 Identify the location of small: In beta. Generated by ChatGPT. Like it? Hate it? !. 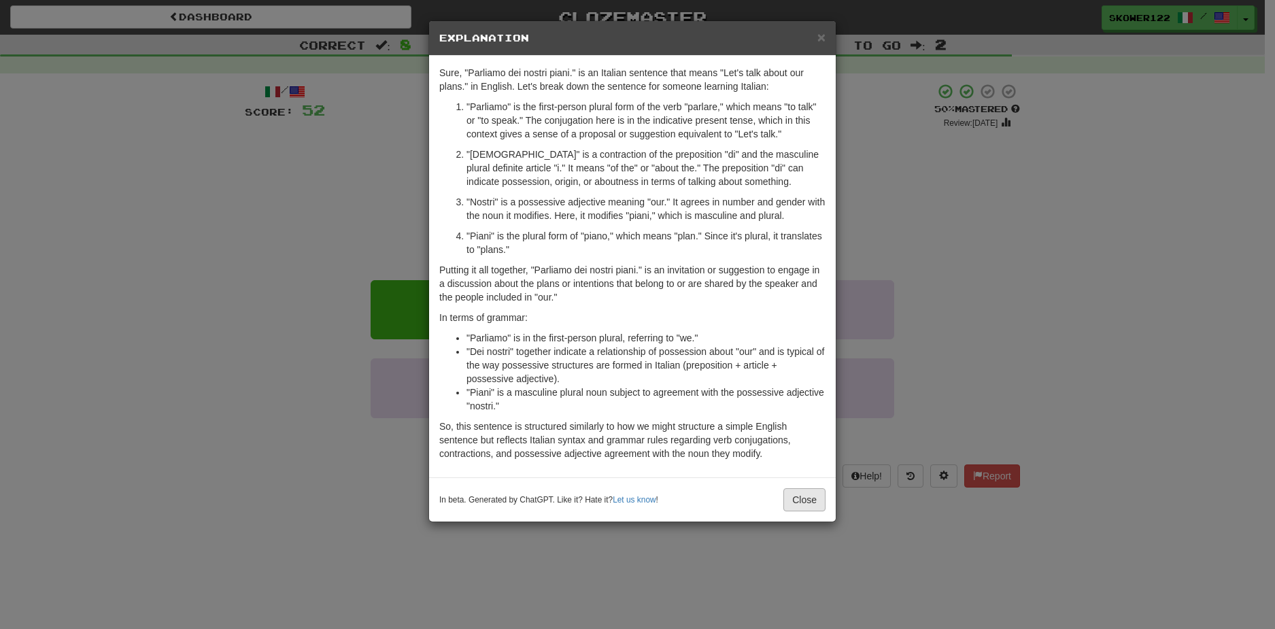
(549, 500).